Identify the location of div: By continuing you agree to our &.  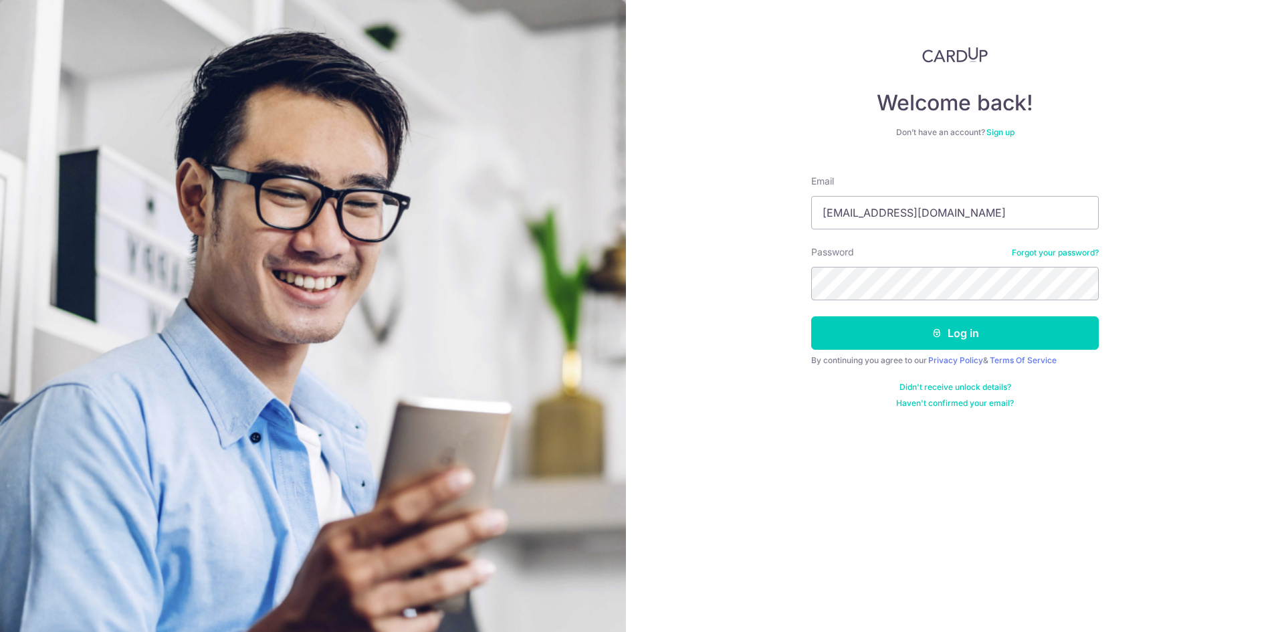
(955, 361).